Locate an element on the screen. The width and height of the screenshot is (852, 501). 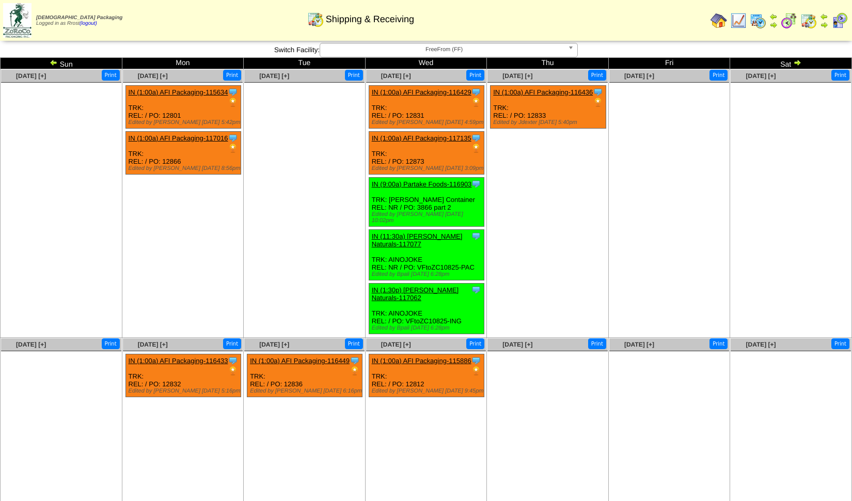
td: Sun is located at coordinates (61, 63).